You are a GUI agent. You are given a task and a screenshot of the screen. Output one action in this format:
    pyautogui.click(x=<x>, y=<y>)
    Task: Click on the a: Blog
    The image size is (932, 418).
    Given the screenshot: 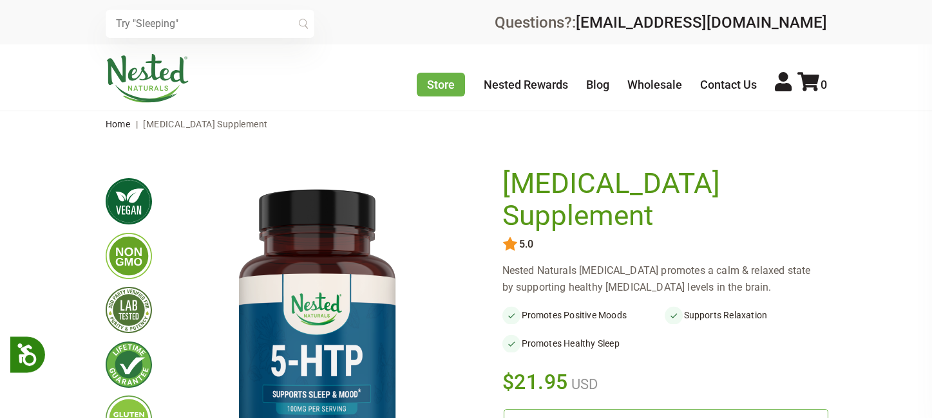 What is the action you would take?
    pyautogui.click(x=597, y=84)
    